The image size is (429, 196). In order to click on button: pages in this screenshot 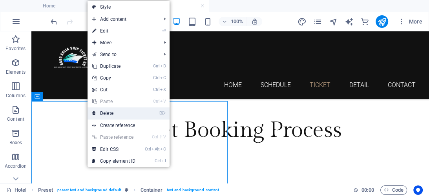, I will do `click(318, 22)`.